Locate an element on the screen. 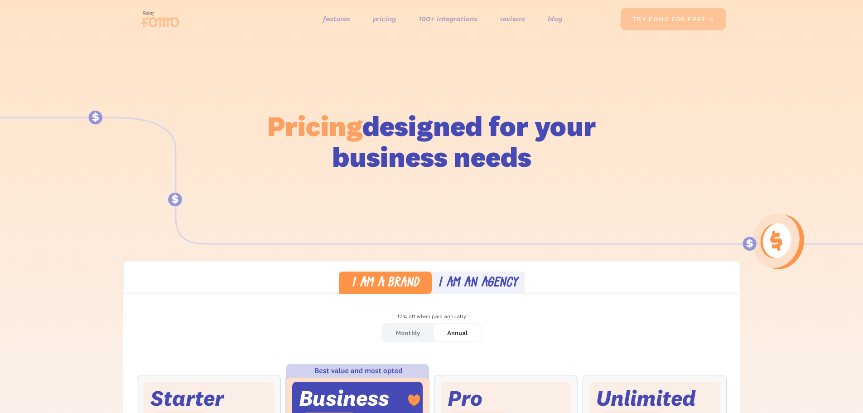  span: Pricing is located at coordinates (315, 125).